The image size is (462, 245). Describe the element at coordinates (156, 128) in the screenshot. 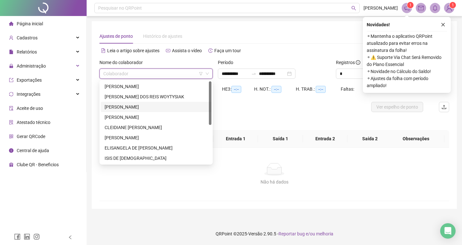

I see `div: CLEIDIANE MARIA SOARES DA SILVA` at that location.